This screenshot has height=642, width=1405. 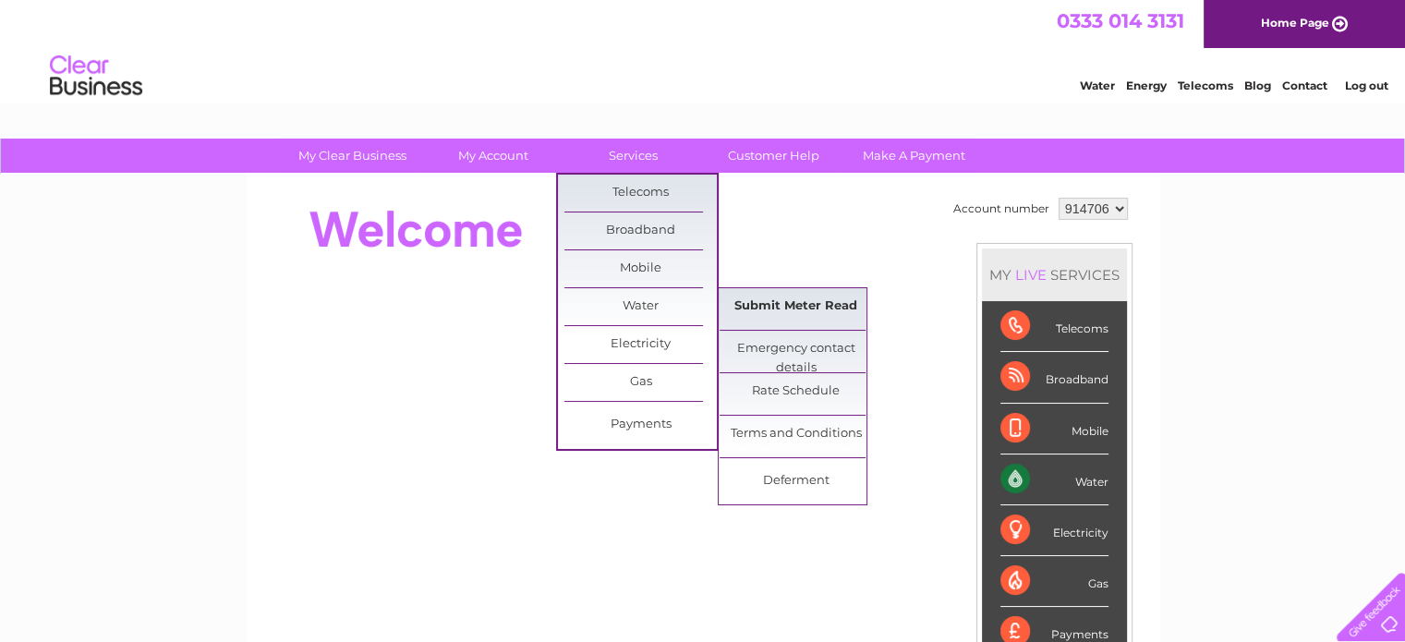 I want to click on div: Electricity, so click(x=1054, y=530).